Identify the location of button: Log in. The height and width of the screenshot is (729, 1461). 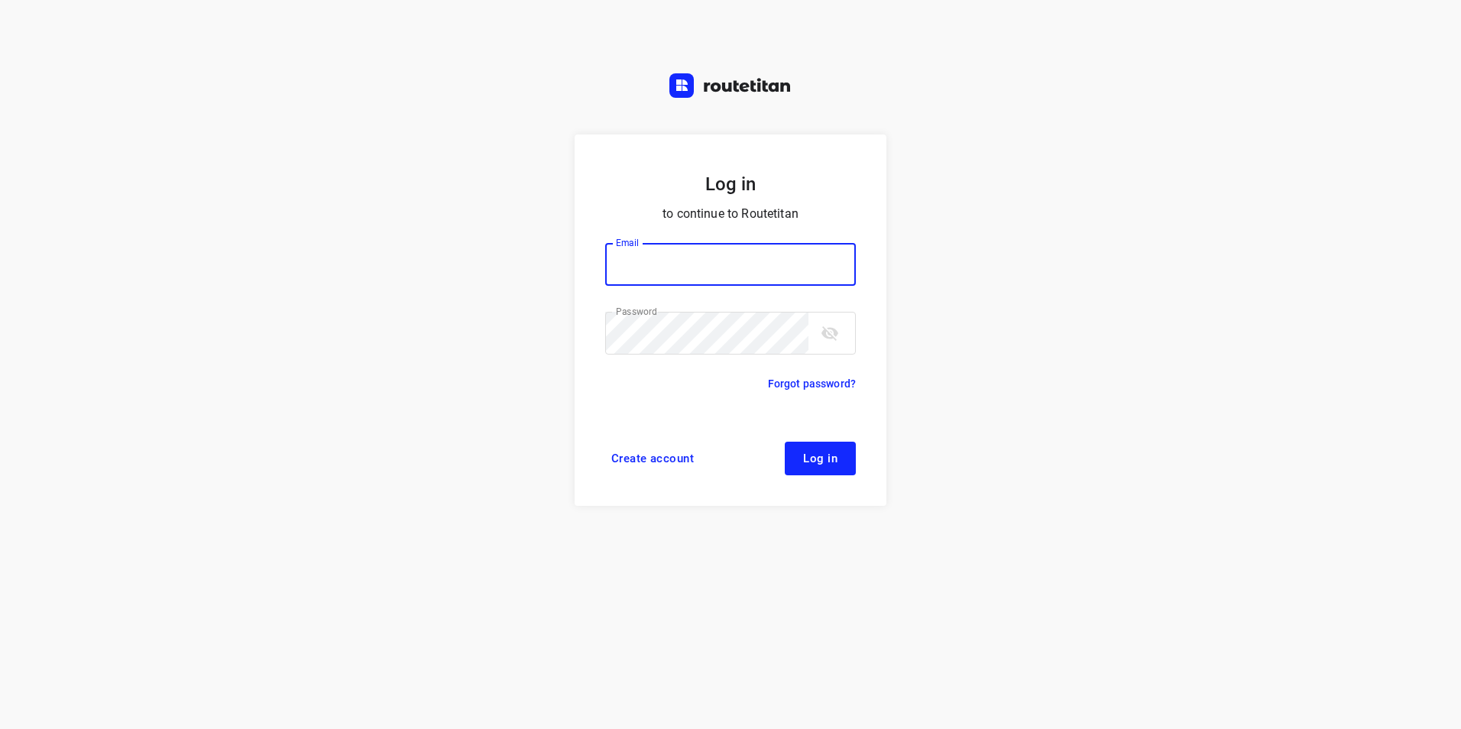
(820, 459).